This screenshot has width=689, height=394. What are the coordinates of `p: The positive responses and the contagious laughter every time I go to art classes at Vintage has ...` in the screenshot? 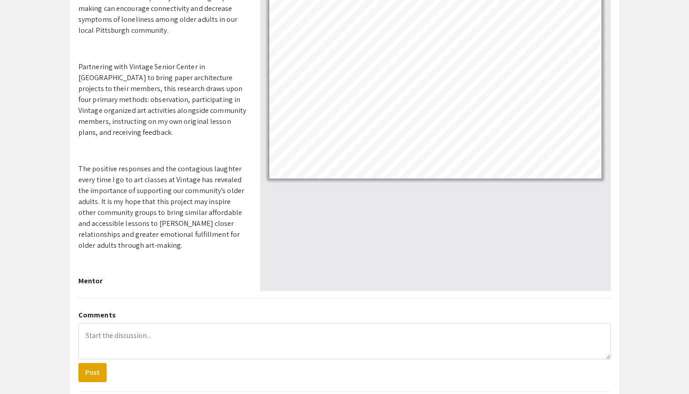 It's located at (162, 207).